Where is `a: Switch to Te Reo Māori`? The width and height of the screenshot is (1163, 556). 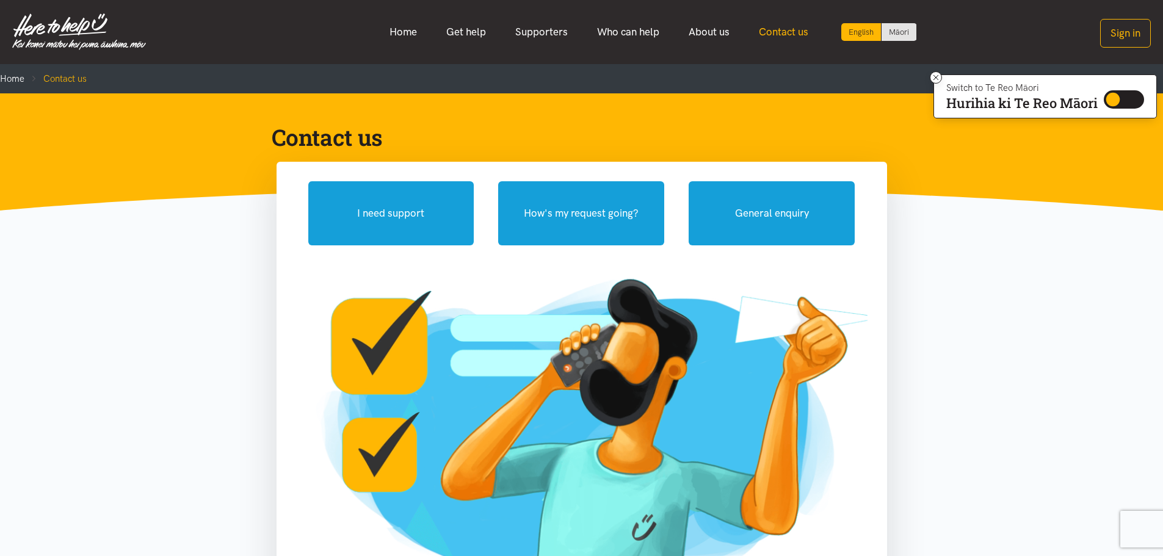 a: Switch to Te Reo Māori is located at coordinates (899, 32).